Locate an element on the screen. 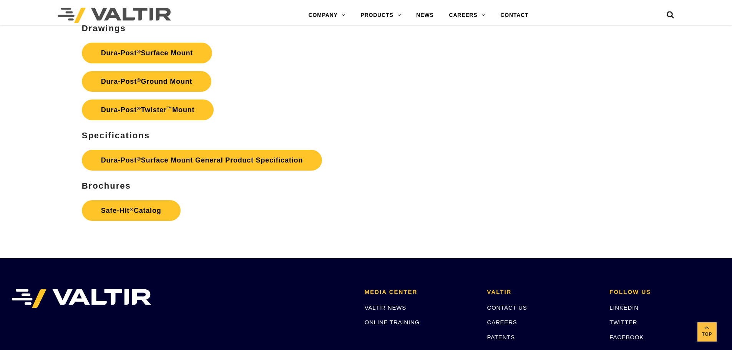 The image size is (732, 350). a: VALTIR NEWS is located at coordinates (385, 307).